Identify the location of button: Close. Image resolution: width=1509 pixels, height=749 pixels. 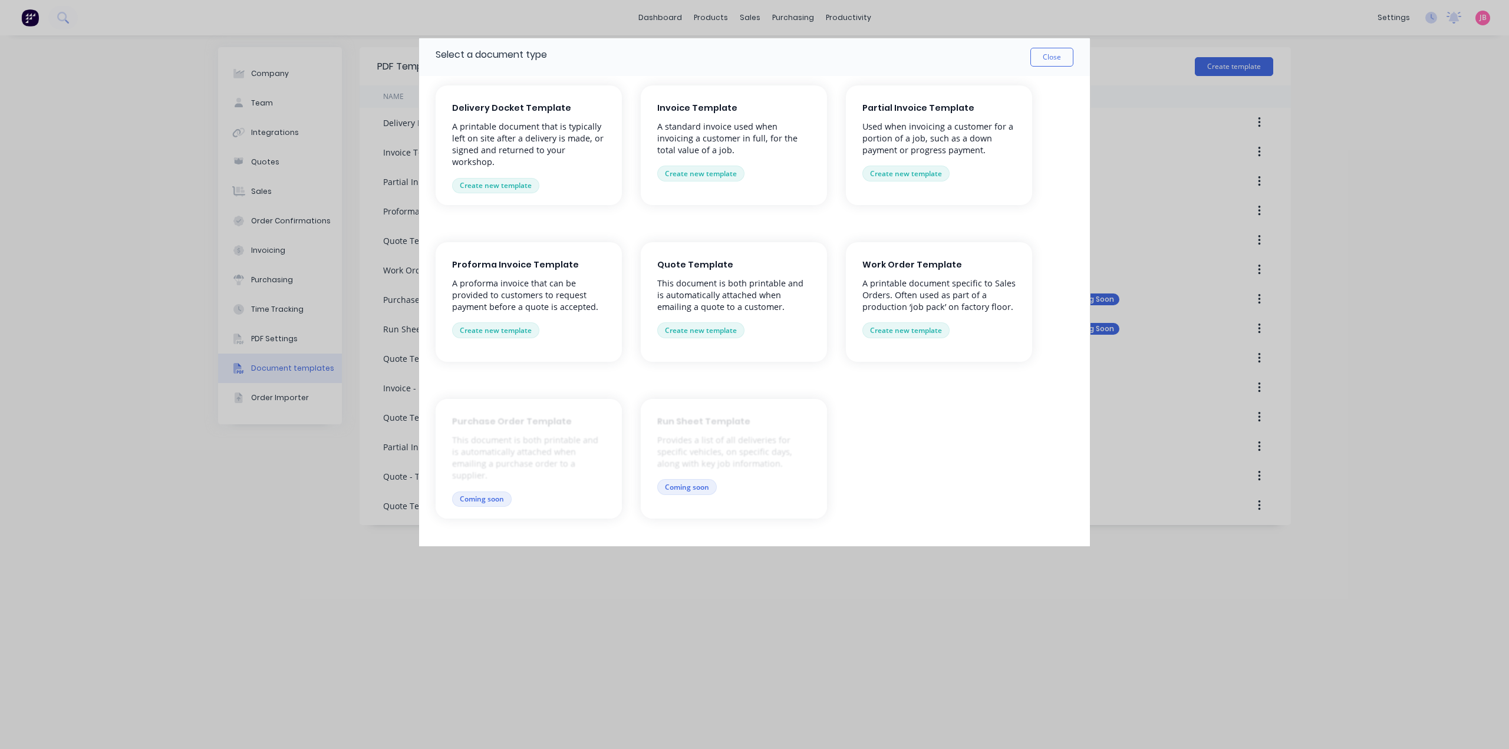
(1051, 57).